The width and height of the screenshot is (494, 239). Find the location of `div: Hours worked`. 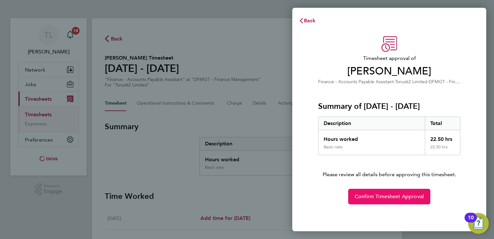

div: Hours worked is located at coordinates (371, 137).